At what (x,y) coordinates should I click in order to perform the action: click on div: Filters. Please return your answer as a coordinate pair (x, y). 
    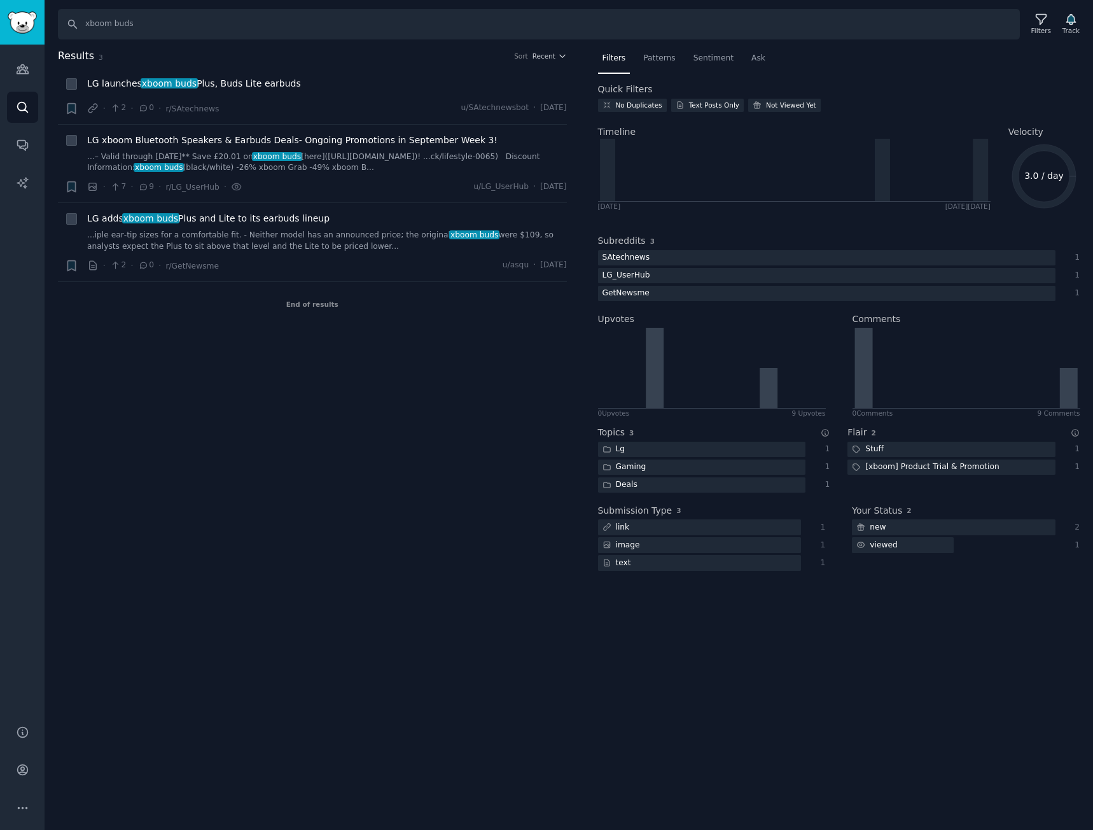
    Looking at the image, I should click on (1041, 31).